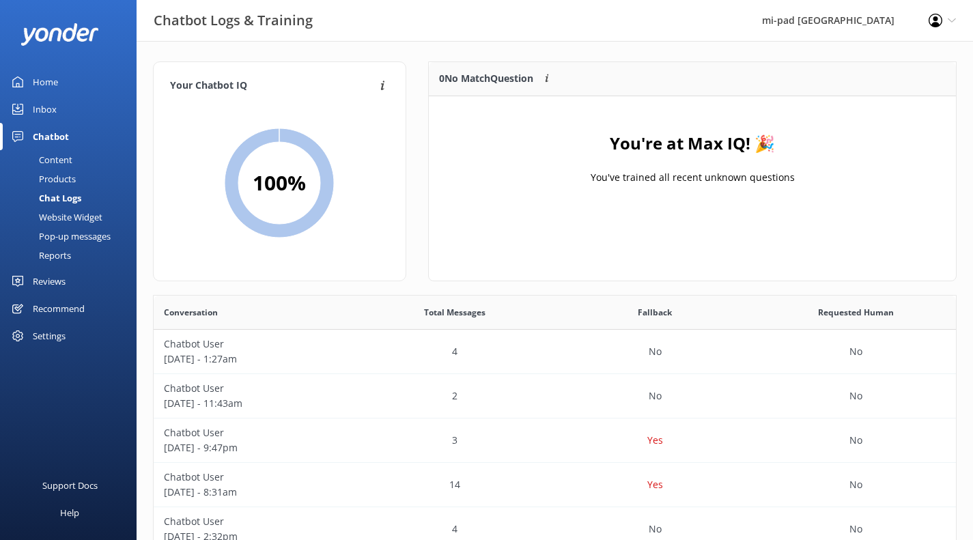  What do you see at coordinates (692, 143) in the screenshot?
I see `h4: You're at Max IQ! 🎉` at bounding box center [692, 143].